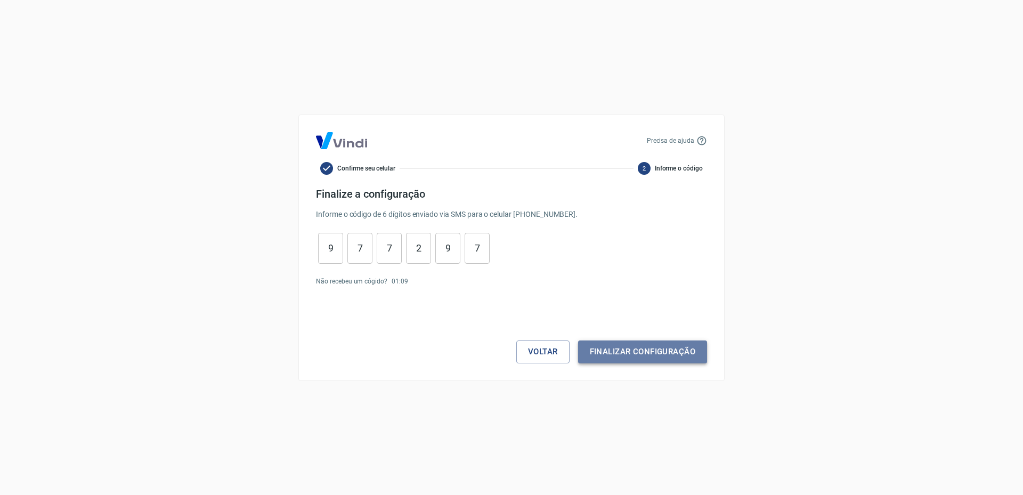 The height and width of the screenshot is (495, 1023). Describe the element at coordinates (543, 352) in the screenshot. I see `button: Voltar` at that location.